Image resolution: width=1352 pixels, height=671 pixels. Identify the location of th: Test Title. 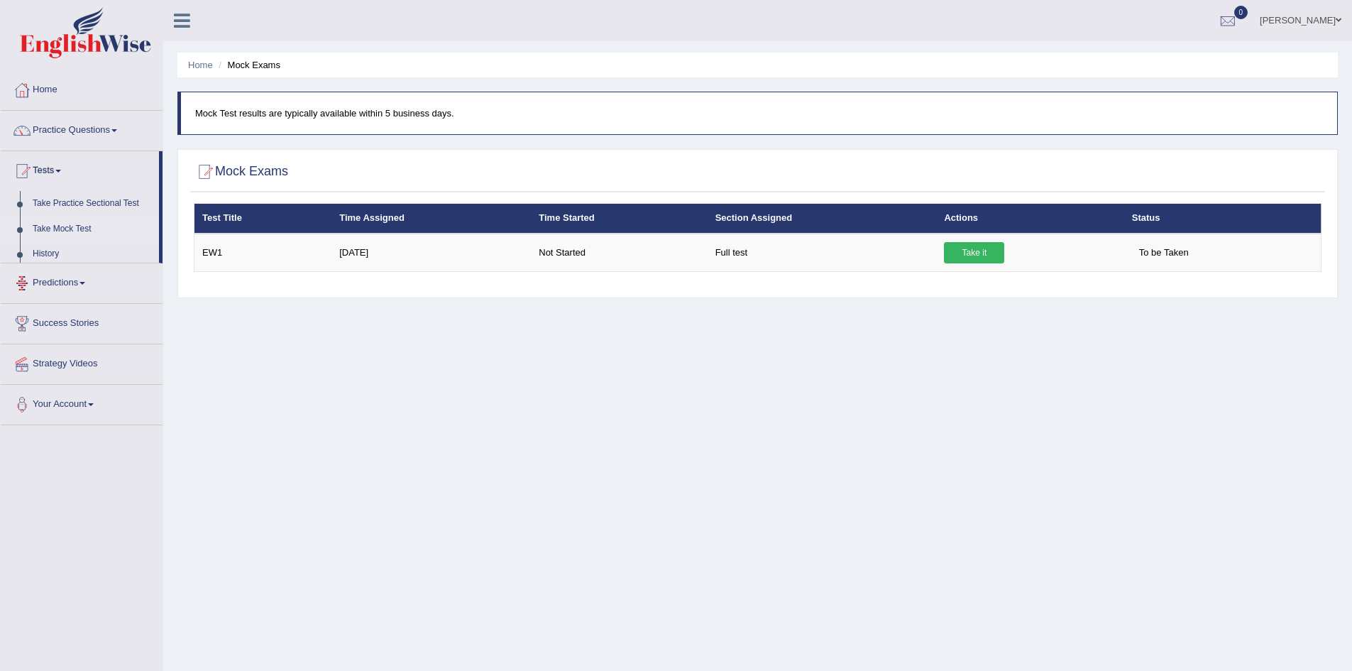
(263, 219).